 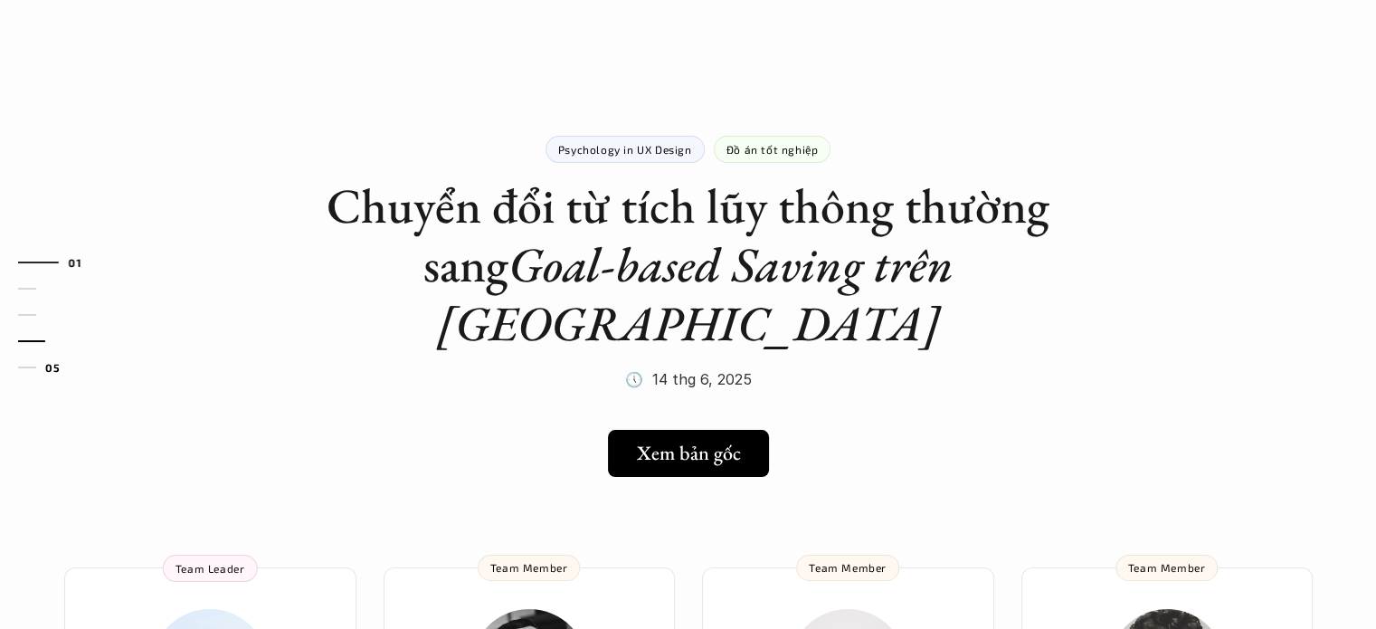 I want to click on p: 🕔 14 thg 6, 2025, so click(x=689, y=379).